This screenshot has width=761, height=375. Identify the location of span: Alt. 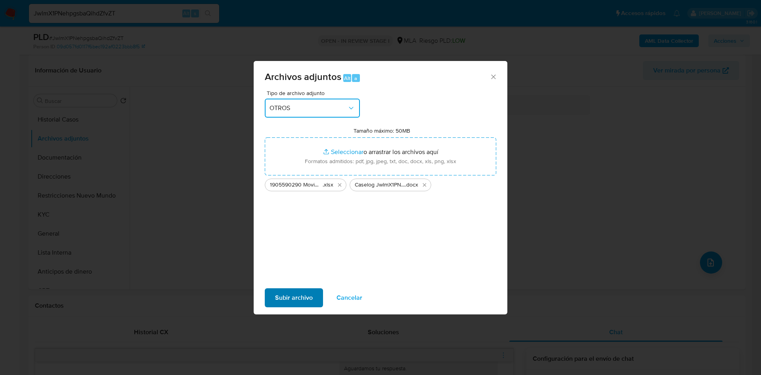
(347, 78).